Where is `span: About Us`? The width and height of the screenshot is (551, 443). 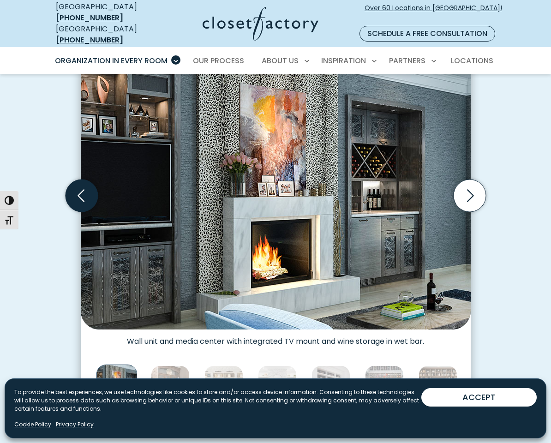
span: About Us is located at coordinates (280, 60).